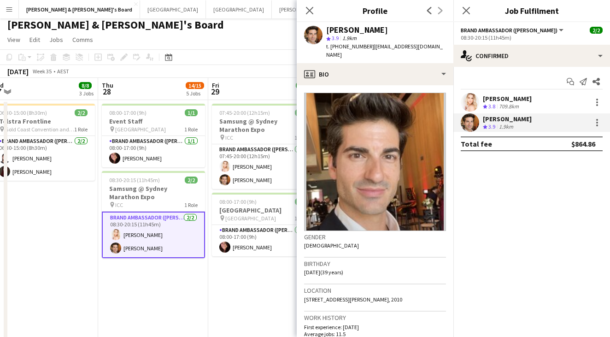 Image resolution: width=610 pixels, height=337 pixels. I want to click on div: AEST, so click(63, 71).